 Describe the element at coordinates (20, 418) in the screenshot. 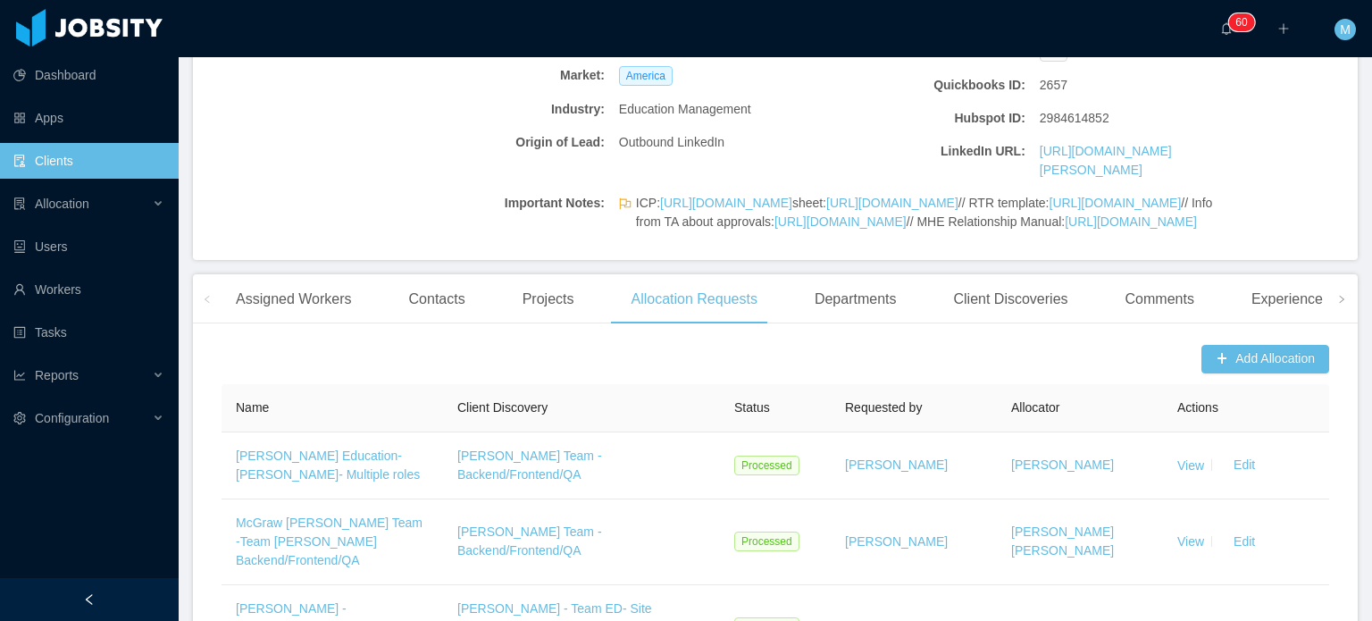

I see `i: icon: setting` at that location.